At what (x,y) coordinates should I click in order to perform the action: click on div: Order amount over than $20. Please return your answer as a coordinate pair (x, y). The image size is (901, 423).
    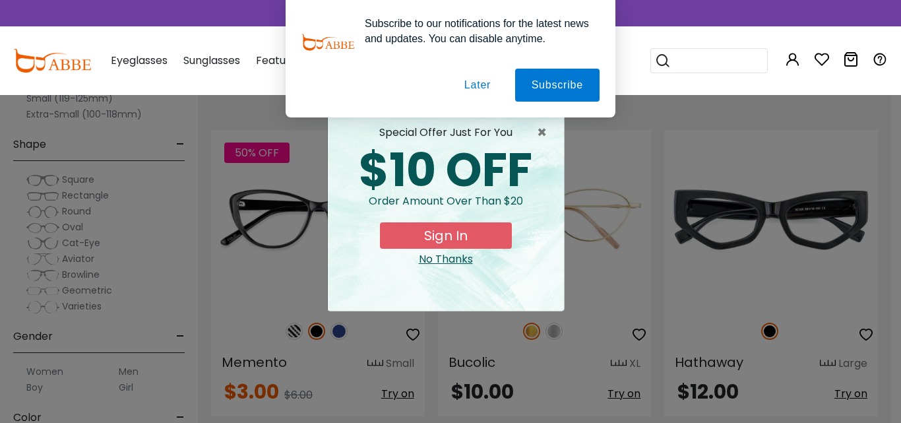
    Looking at the image, I should click on (446, 208).